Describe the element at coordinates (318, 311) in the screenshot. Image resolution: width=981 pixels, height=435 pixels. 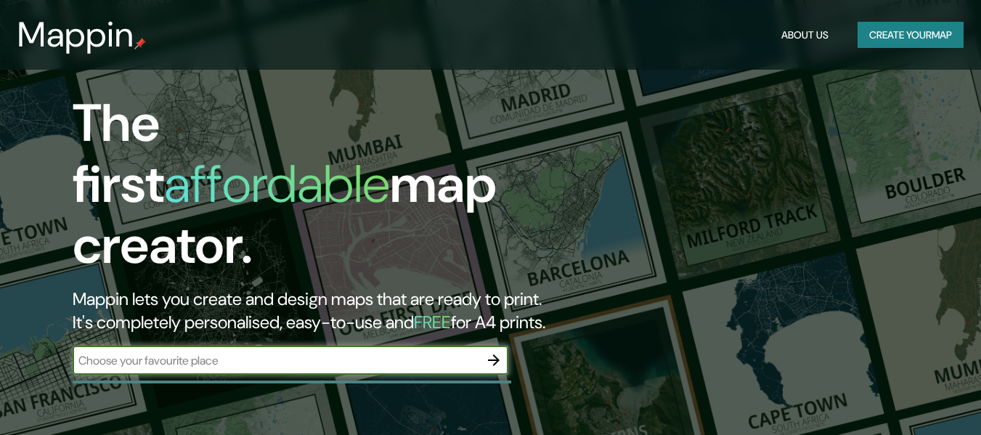
I see `h2: Mappin lets you create and design maps that are ready to print. It's completely personalised, eas...` at that location.